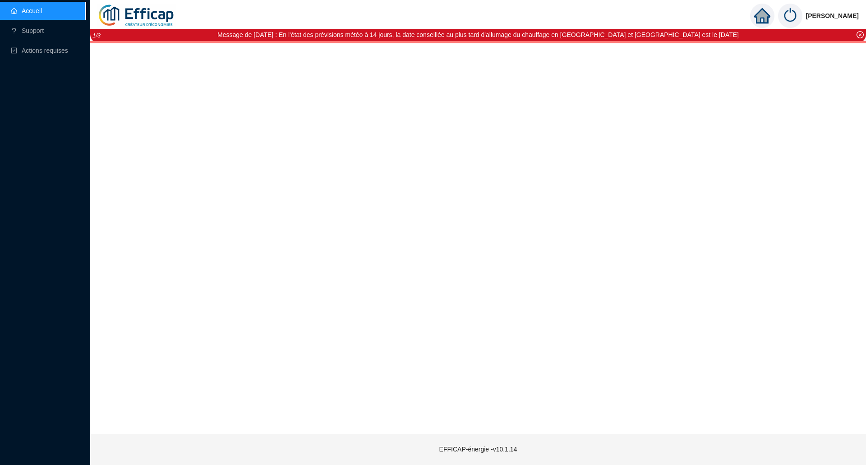 The image size is (866, 465). What do you see at coordinates (26, 11) in the screenshot?
I see `a: homeAccueil` at bounding box center [26, 11].